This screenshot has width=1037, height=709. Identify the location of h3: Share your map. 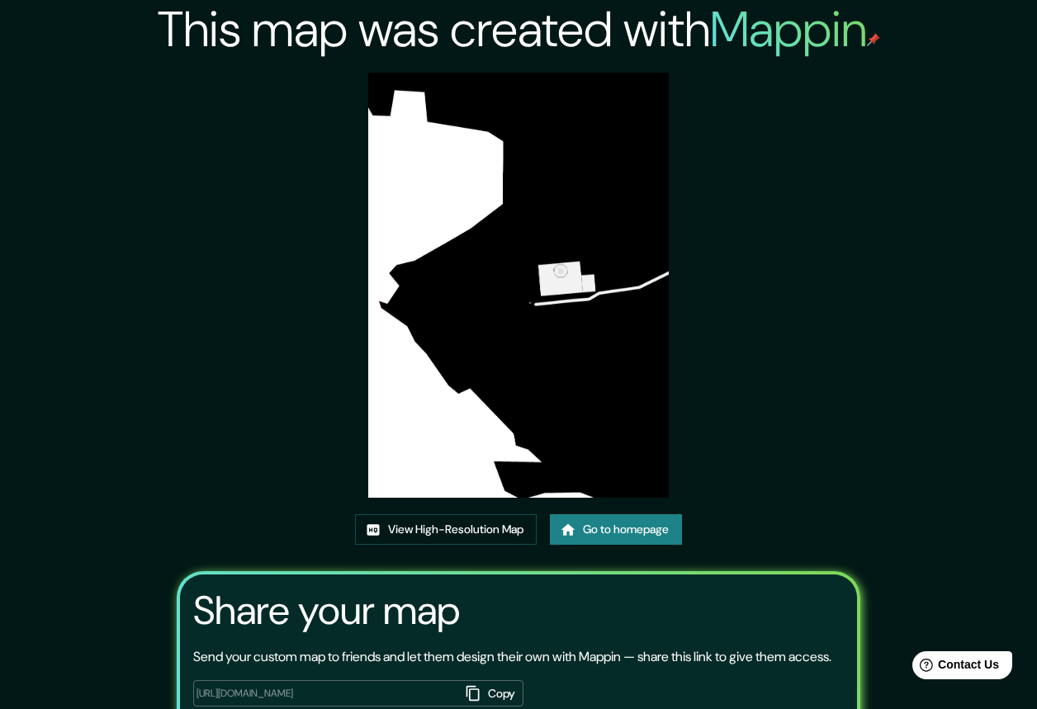
(326, 611).